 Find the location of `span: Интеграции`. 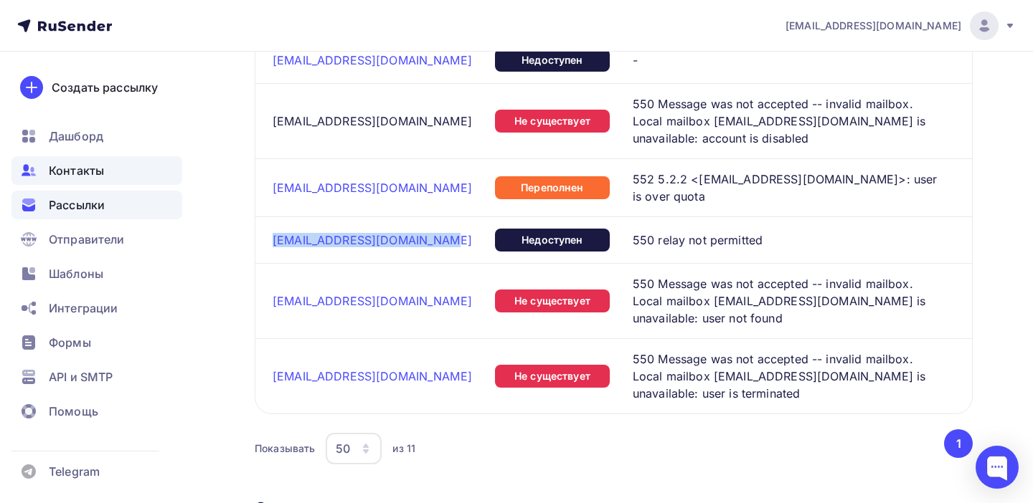

span: Интеграции is located at coordinates (83, 308).